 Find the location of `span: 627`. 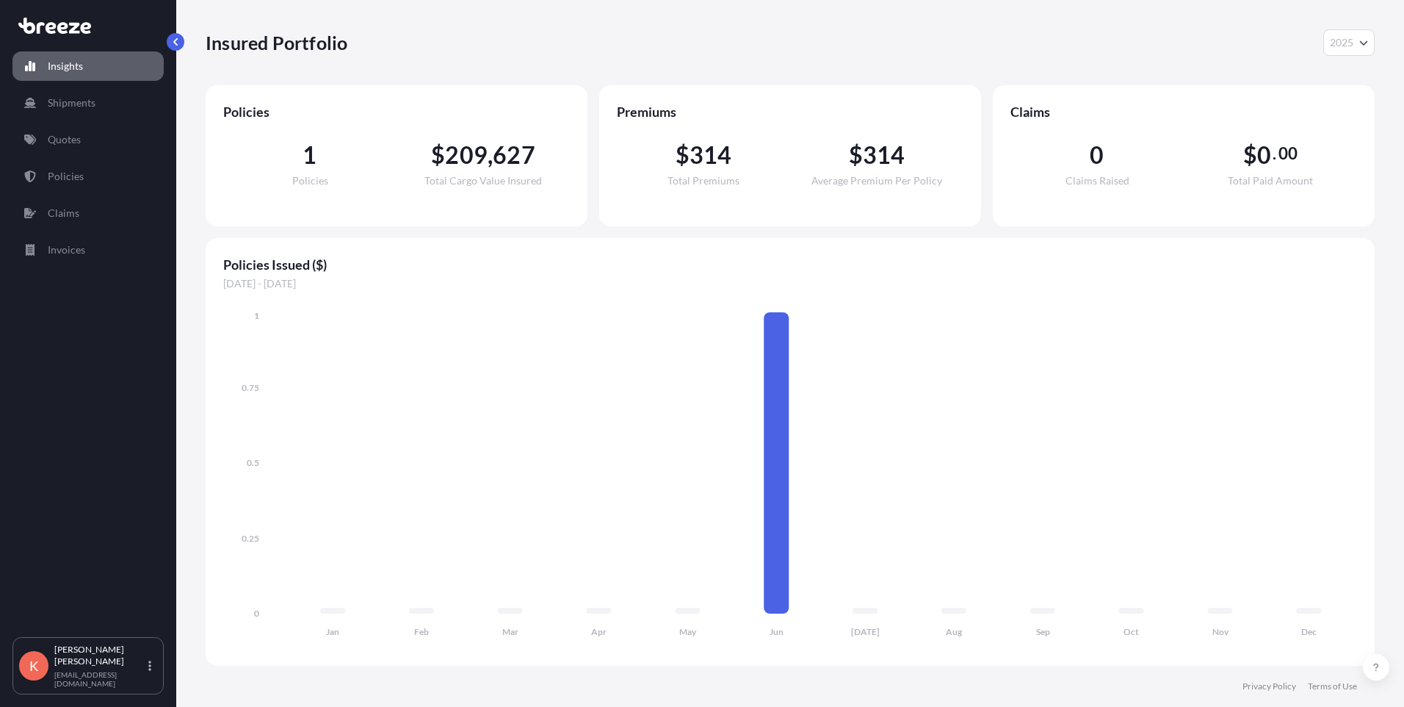

span: 627 is located at coordinates (514, 155).